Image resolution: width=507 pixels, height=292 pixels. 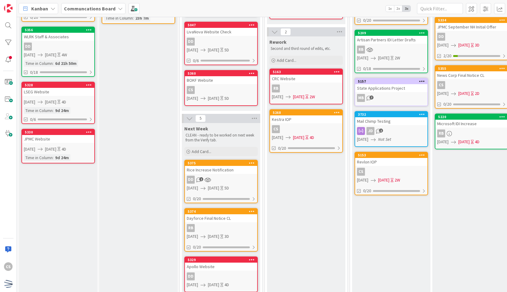 What do you see at coordinates (221, 170) in the screenshot?
I see `div: Rice Increase Notification` at bounding box center [221, 170].